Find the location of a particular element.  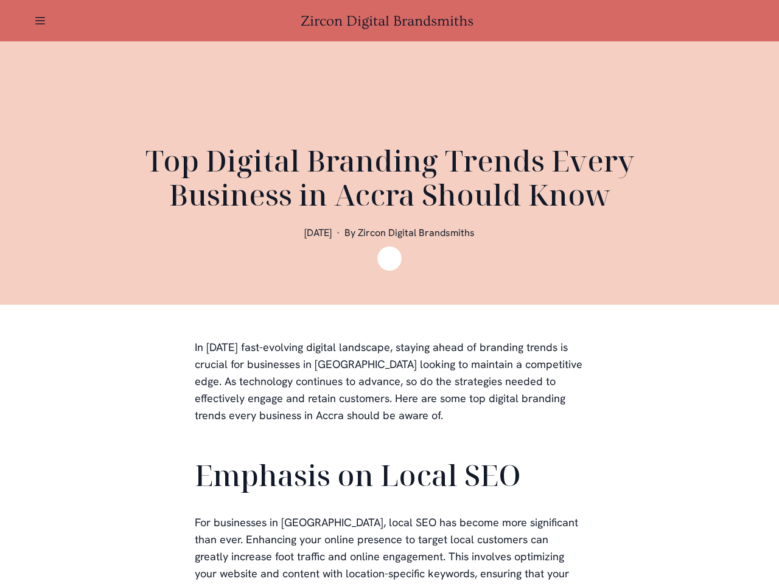

h2: Emphasis on Local SEO is located at coordinates (389, 469).